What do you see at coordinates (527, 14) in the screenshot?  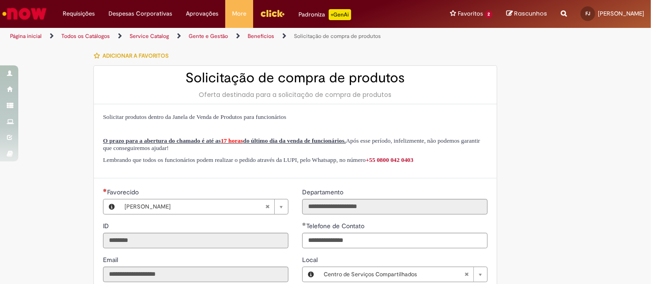 I see `a: Rascunhos` at bounding box center [527, 14].